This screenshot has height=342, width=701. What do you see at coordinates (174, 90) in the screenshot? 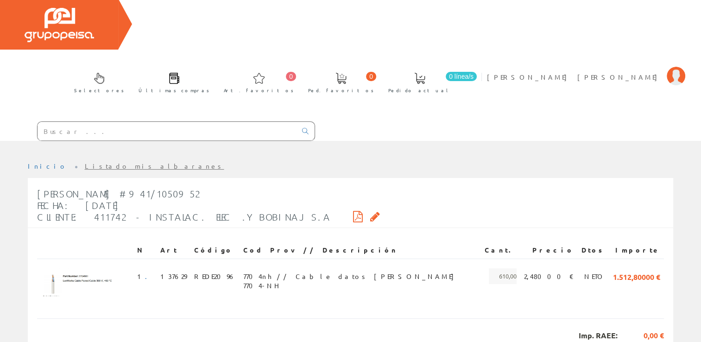
I see `span: Últimas compras` at bounding box center [174, 90].